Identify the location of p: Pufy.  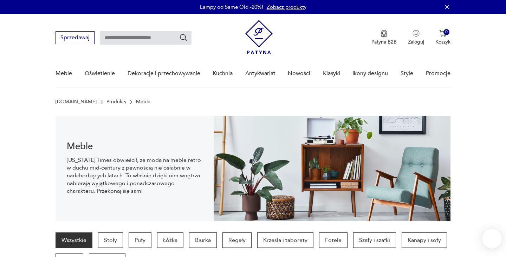
(140, 241).